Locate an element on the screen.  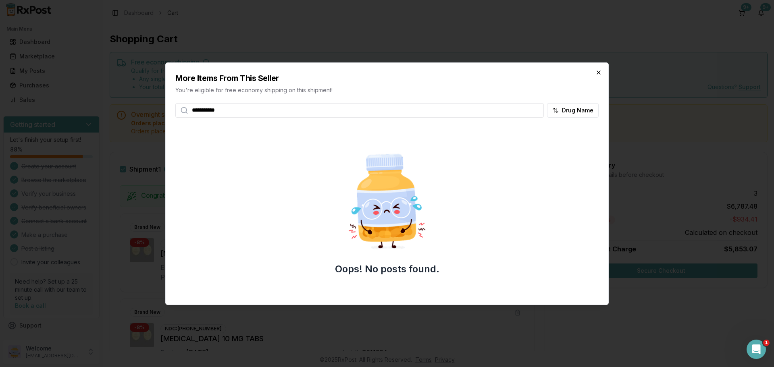
span: 1 is located at coordinates (767, 343).